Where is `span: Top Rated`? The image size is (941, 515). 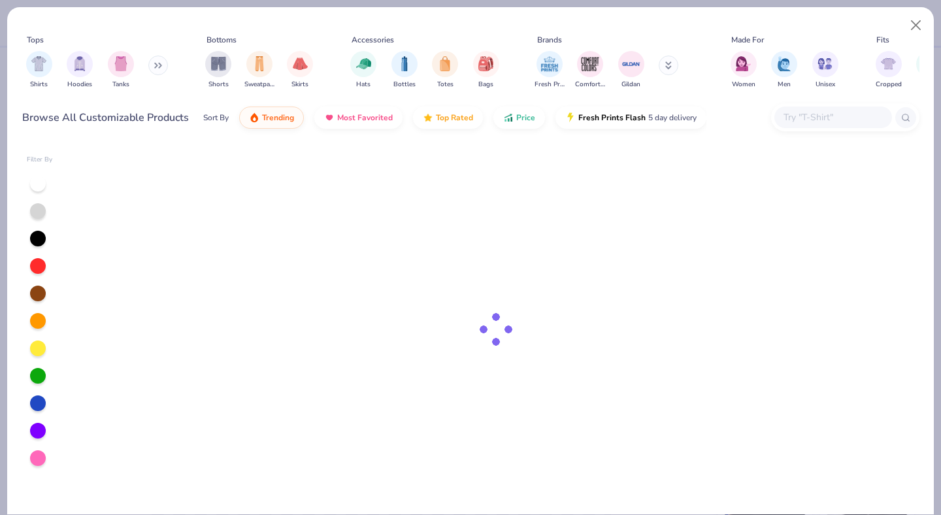
span: Top Rated is located at coordinates (454, 118).